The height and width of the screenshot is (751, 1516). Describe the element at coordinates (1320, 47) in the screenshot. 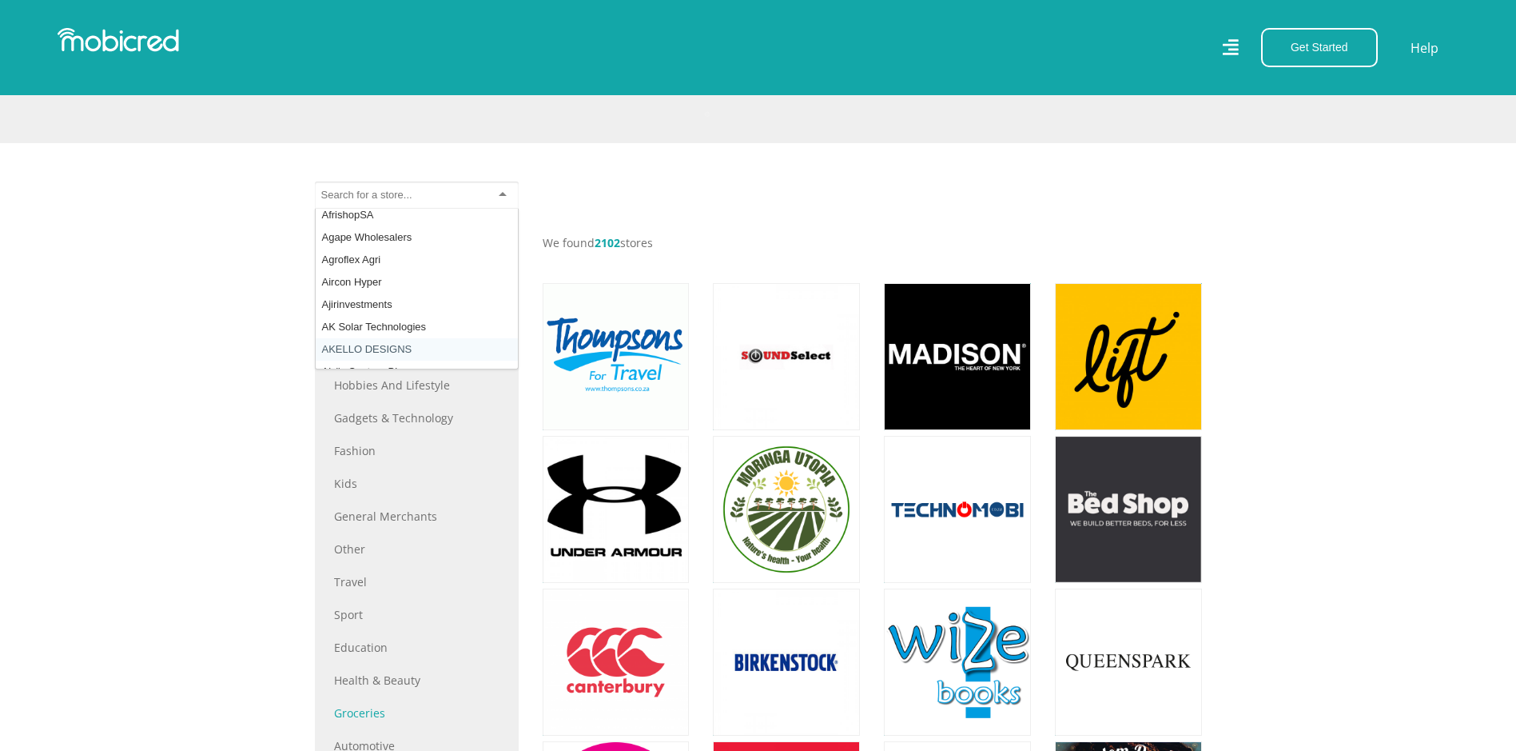

I see `button: Get Started` at that location.